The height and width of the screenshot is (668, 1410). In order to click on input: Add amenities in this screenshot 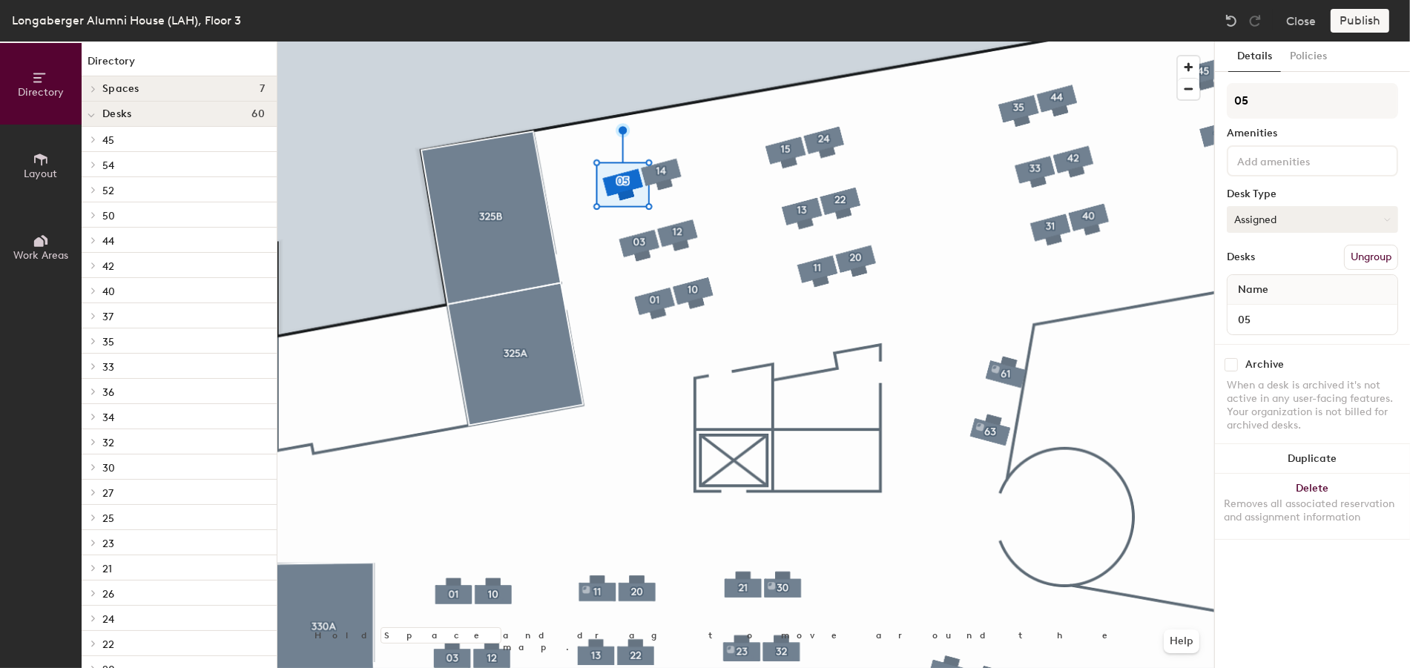, I will do `click(1301, 160)`.